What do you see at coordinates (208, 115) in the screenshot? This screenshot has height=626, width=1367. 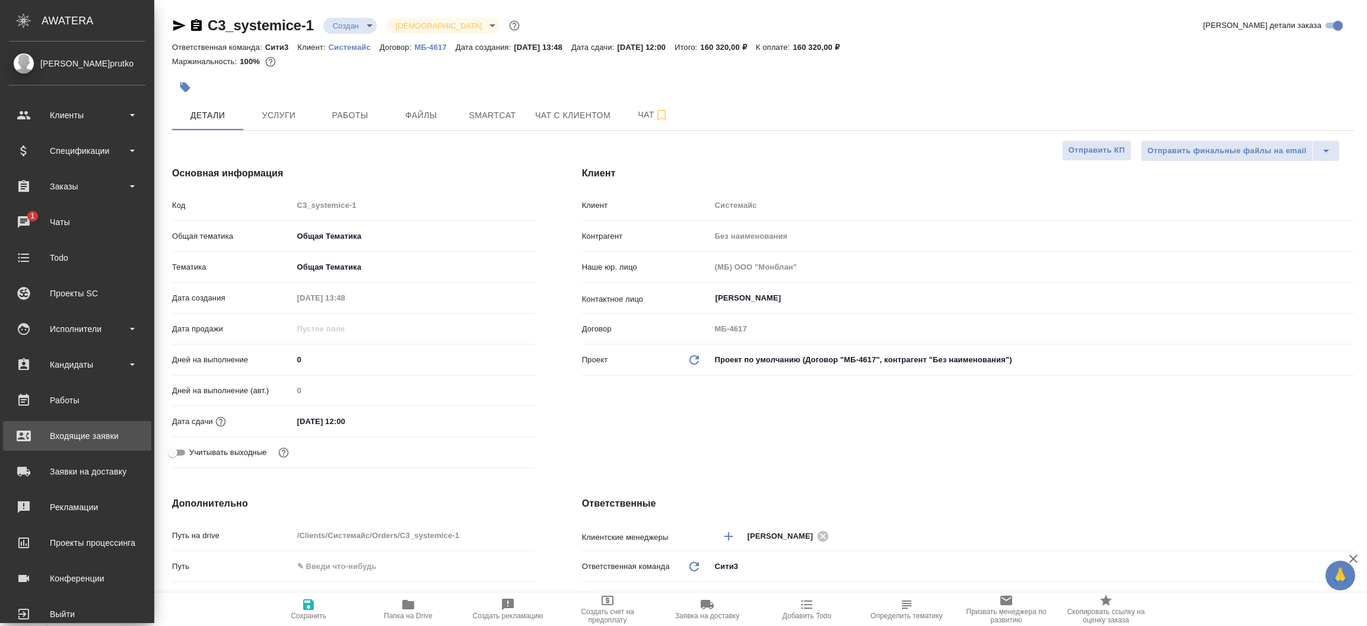 I see `span: Детали` at bounding box center [208, 115].